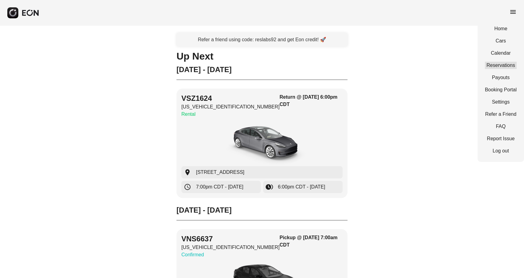 The image size is (524, 278). I want to click on span: browse_gallery, so click(270, 187).